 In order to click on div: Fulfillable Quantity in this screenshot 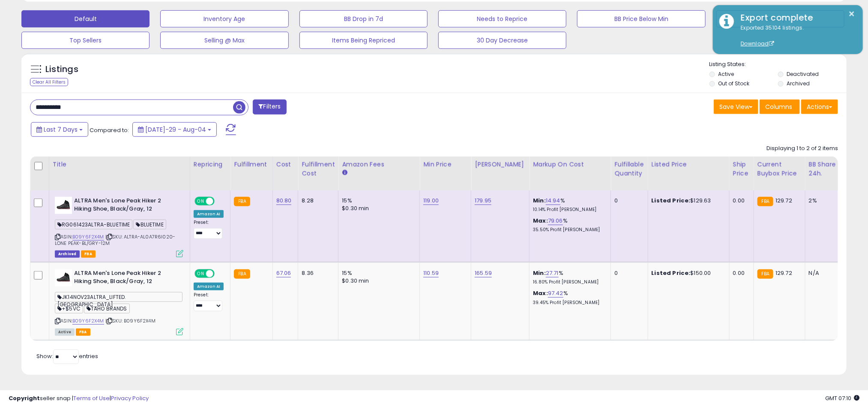, I will do `click(629, 169)`.